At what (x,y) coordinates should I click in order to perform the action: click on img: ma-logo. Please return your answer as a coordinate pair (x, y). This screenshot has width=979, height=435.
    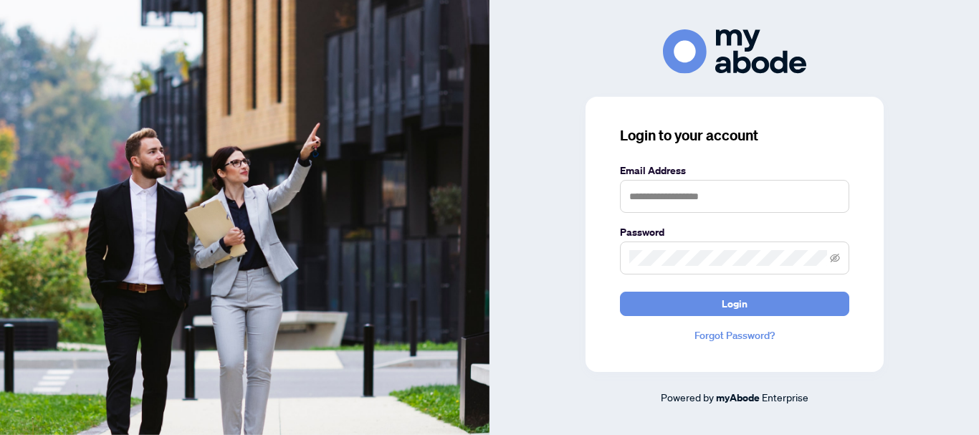
    Looking at the image, I should click on (735, 51).